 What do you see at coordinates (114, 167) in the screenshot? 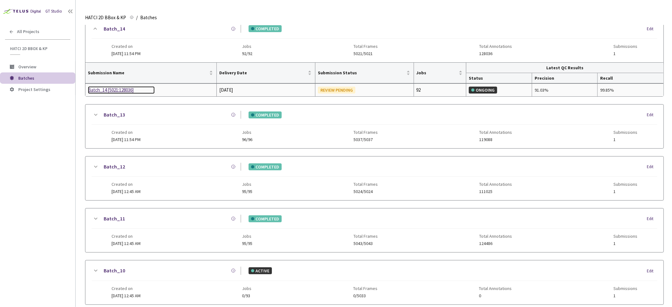
I see `a: Batch_12` at bounding box center [114, 167].